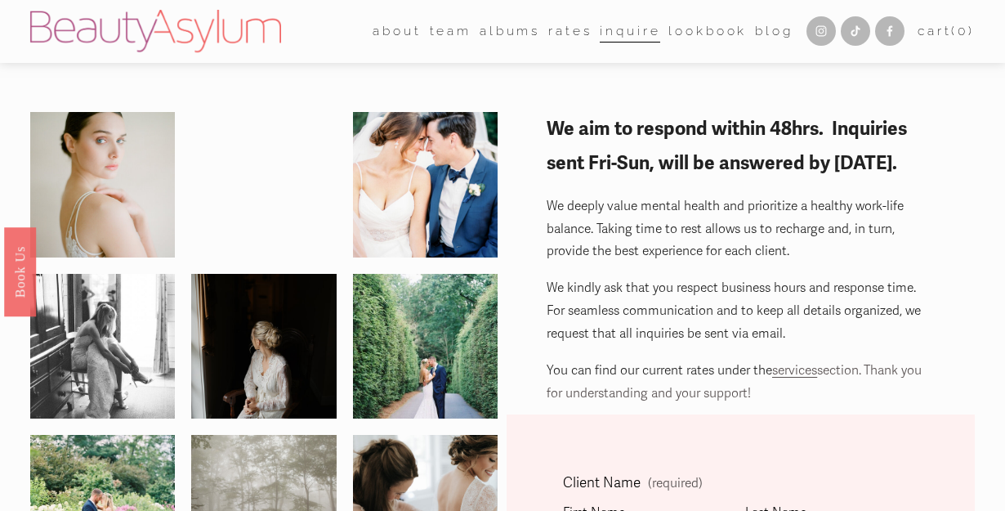 The height and width of the screenshot is (511, 1005). What do you see at coordinates (740, 230) in the screenshot?
I see `p: We deeply value mental health and prioritize a healthy work-life balance. Taking time to rest all...` at bounding box center [740, 230].